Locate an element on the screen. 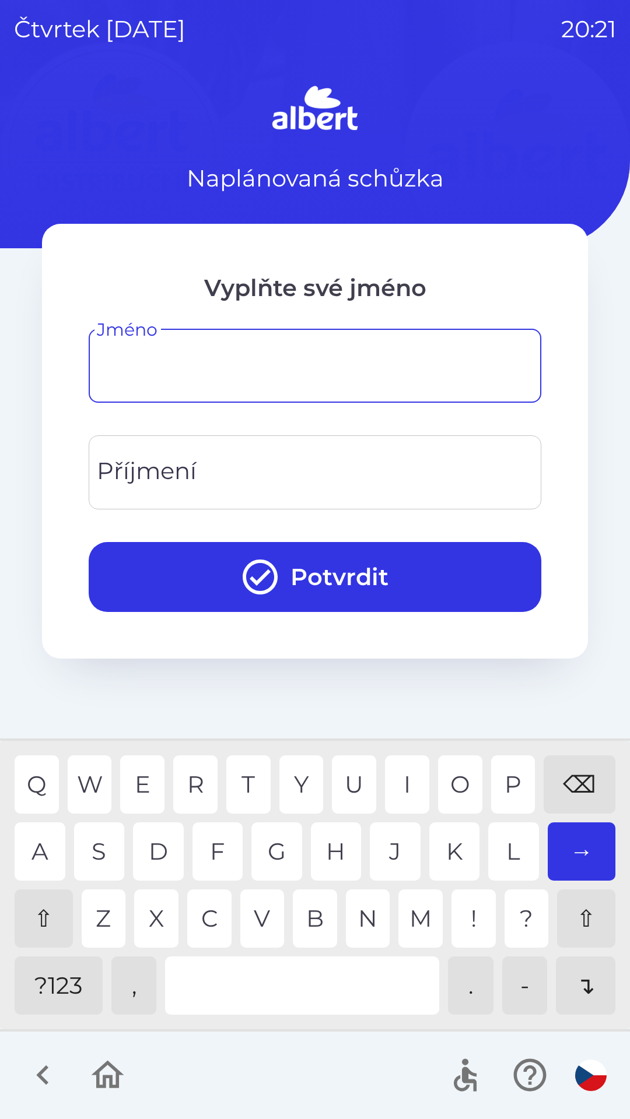 This screenshot has height=1119, width=630. img: cs flag is located at coordinates (591, 1076).